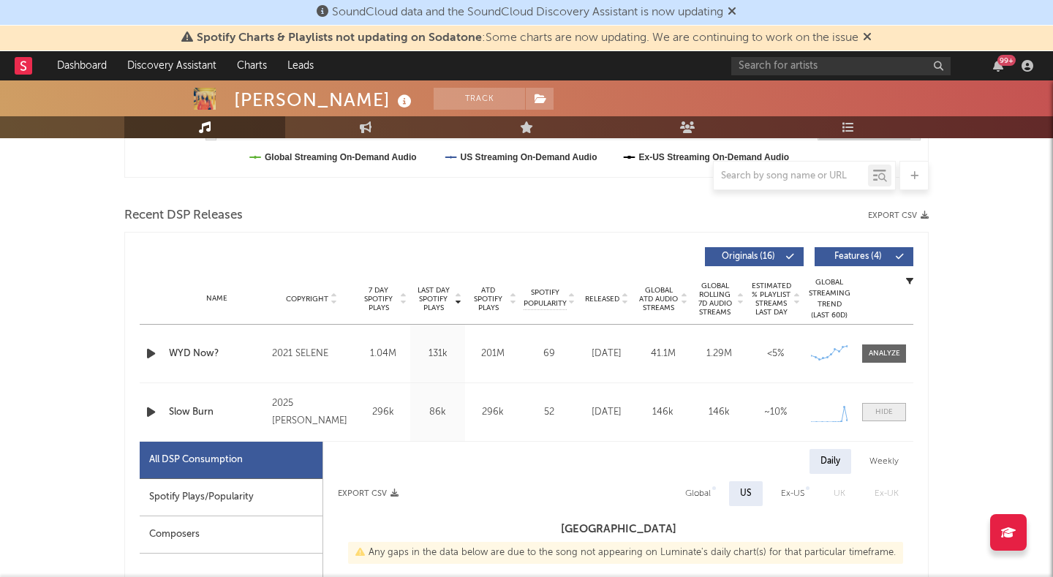 This screenshot has height=577, width=1053. I want to click on button: Originals(16), so click(754, 257).